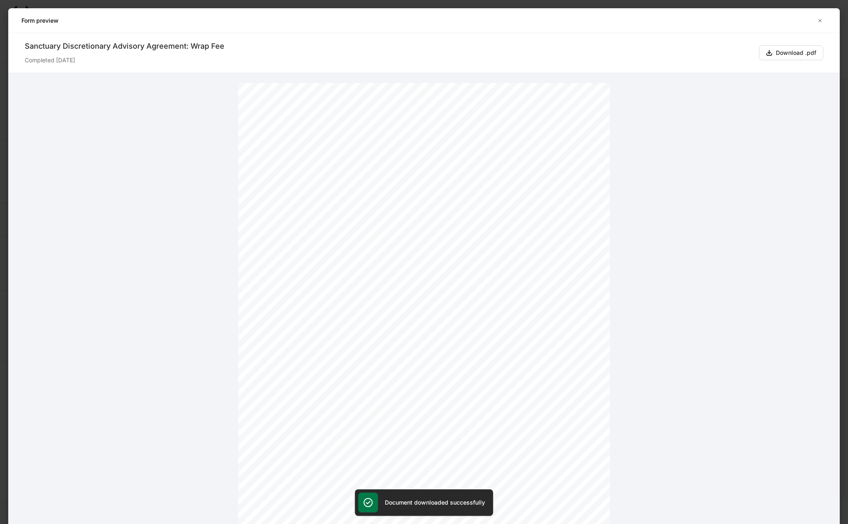 The height and width of the screenshot is (524, 848). I want to click on h5: Document downloaded successfully, so click(435, 502).